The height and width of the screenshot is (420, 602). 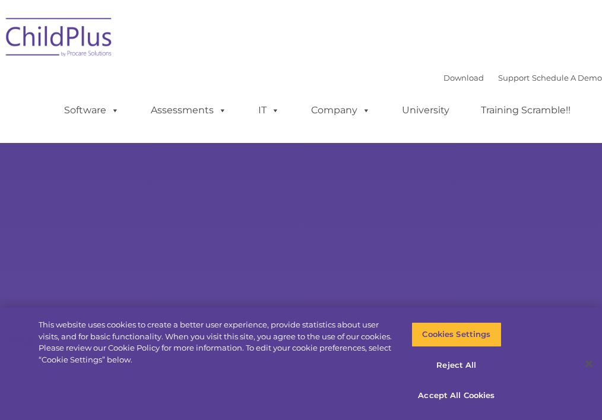 What do you see at coordinates (456, 396) in the screenshot?
I see `button: Accept All Cookies` at bounding box center [456, 396].